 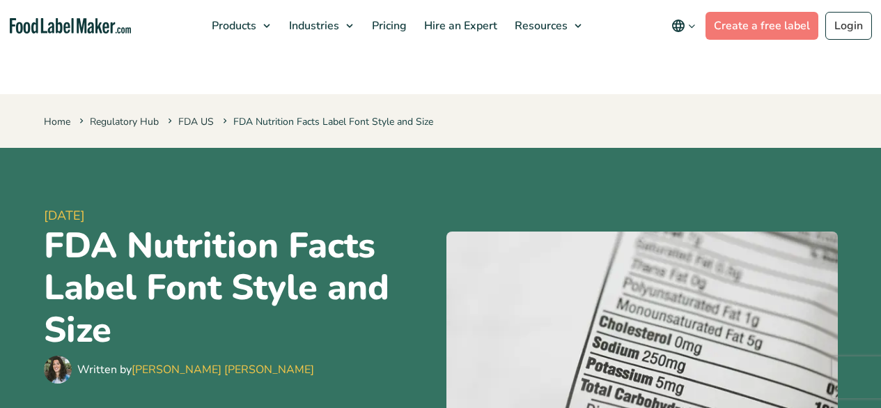 What do you see at coordinates (388, 26) in the screenshot?
I see `span: Pricing` at bounding box center [388, 26].